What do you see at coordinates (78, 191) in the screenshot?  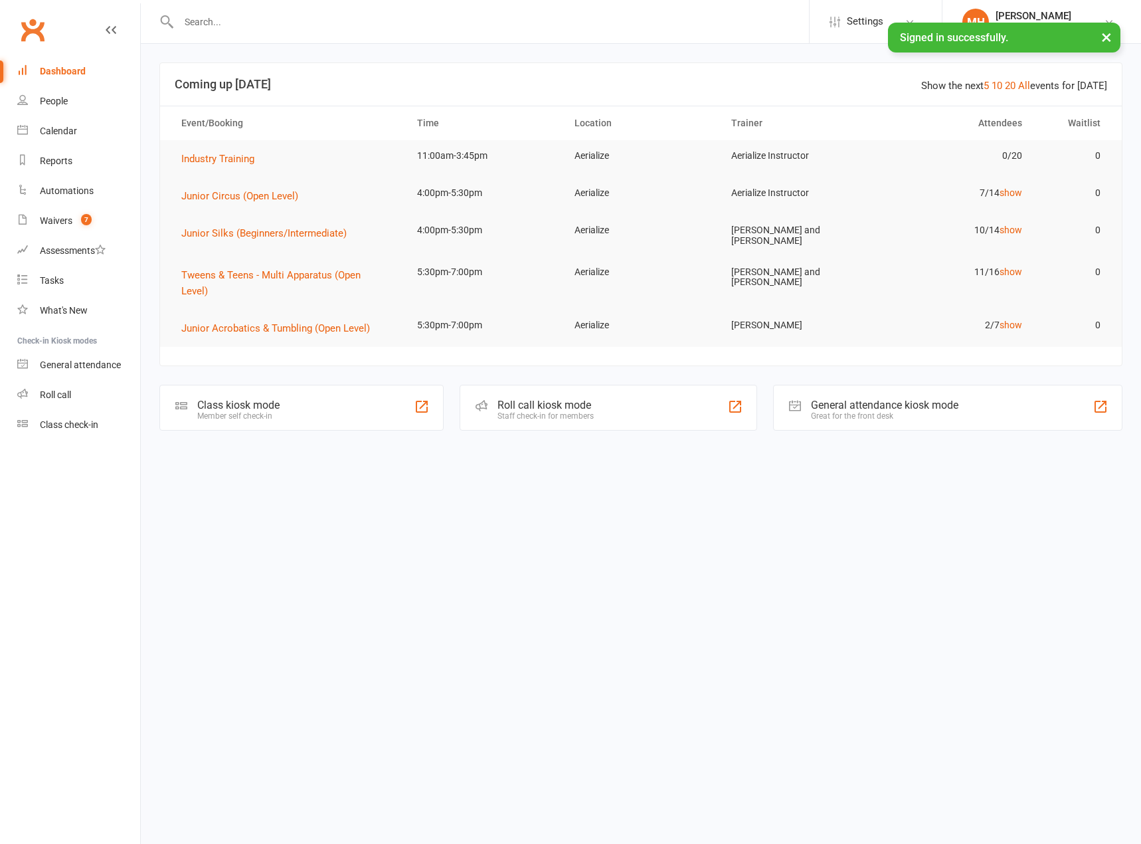 I see `a: Automations` at bounding box center [78, 191].